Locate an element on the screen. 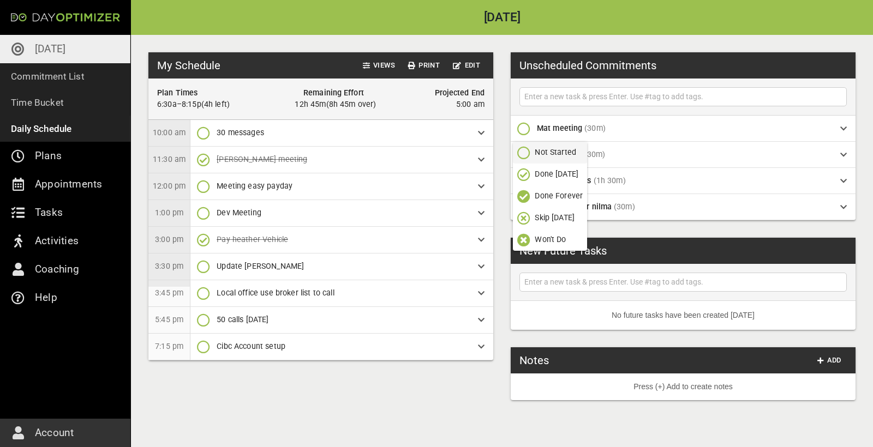 Image resolution: width=873 pixels, height=447 pixels. div: Mat meeting(30m) is located at coordinates (683, 129).